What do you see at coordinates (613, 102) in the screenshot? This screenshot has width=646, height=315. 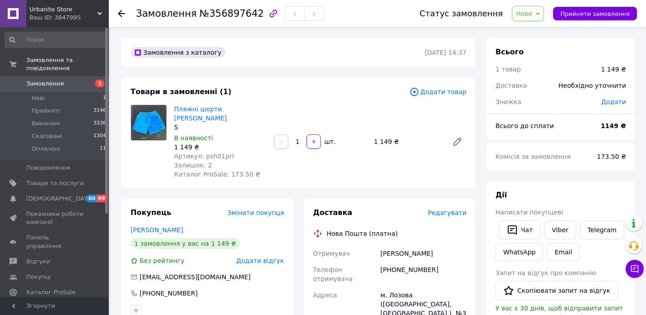 I see `span: Додати` at bounding box center [613, 102].